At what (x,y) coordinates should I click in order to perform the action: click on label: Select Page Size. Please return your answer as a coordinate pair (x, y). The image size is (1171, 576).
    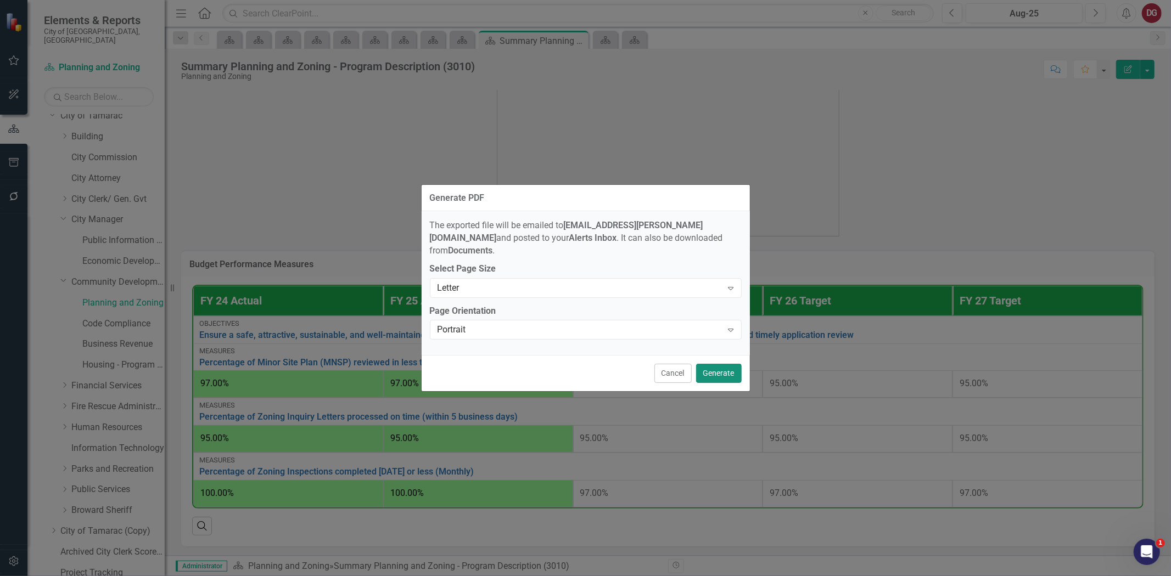
    Looking at the image, I should click on (586, 269).